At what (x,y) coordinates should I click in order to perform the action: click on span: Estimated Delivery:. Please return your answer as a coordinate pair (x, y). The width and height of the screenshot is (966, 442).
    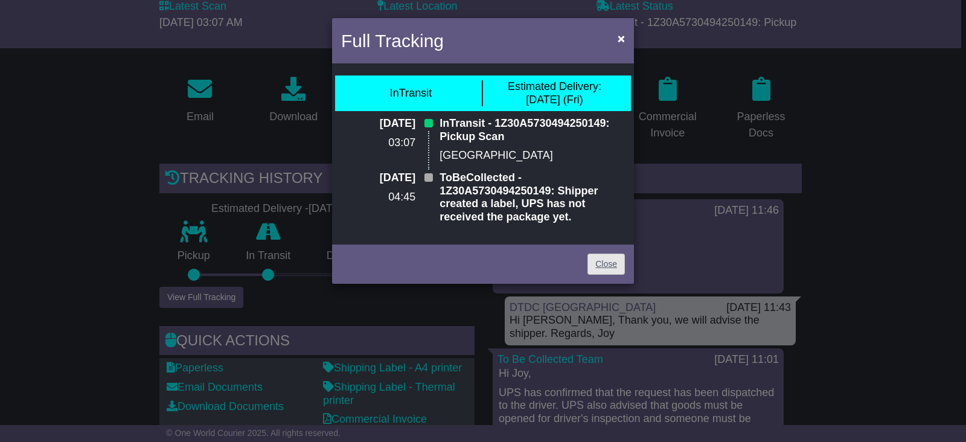
    Looking at the image, I should click on (555, 86).